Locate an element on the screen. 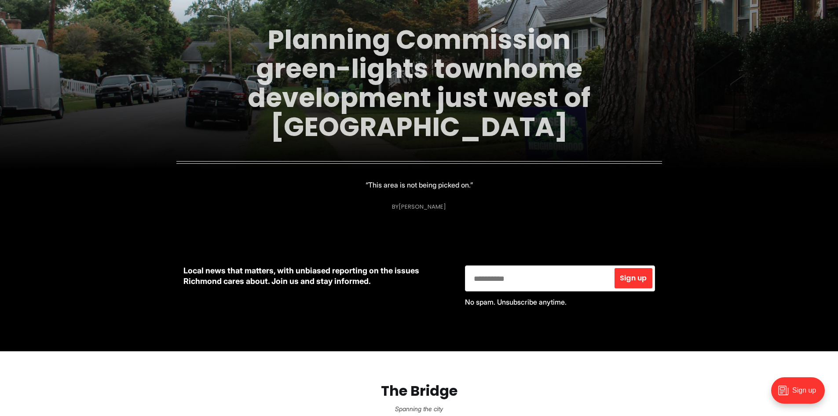  div: By is located at coordinates (419, 206).